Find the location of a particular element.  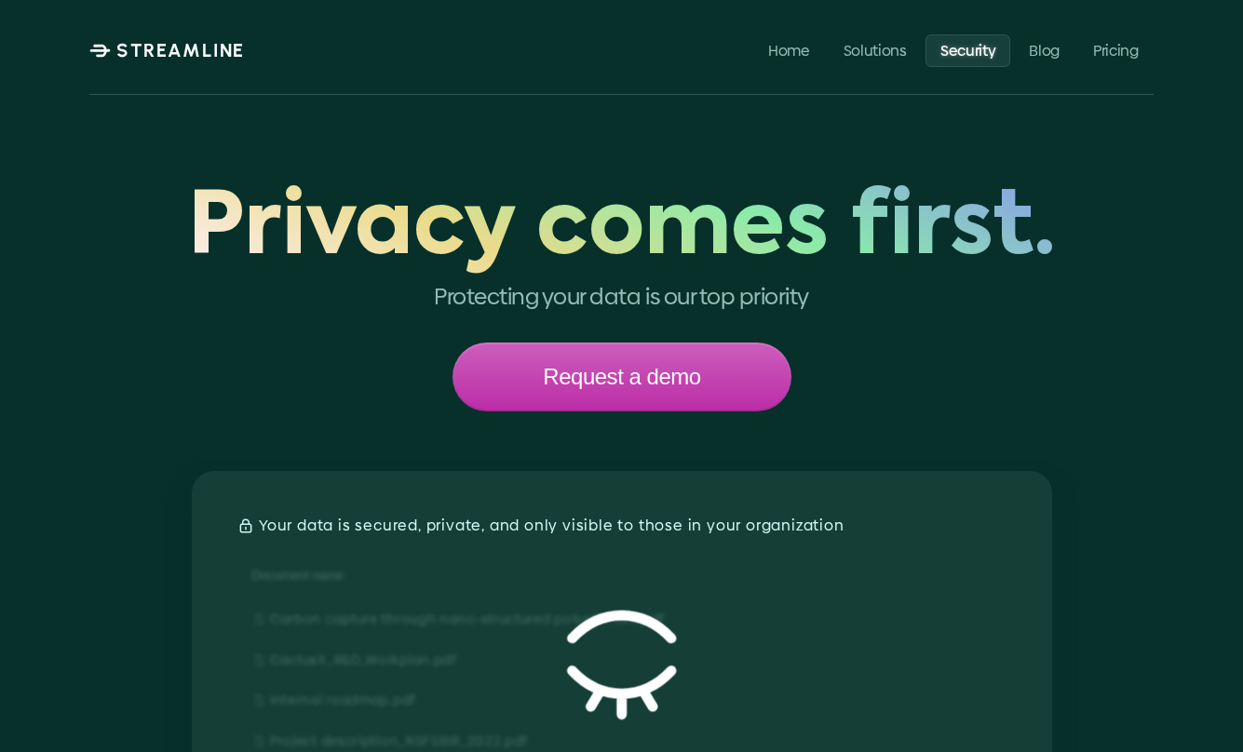

a: Pricing is located at coordinates (1116, 49).